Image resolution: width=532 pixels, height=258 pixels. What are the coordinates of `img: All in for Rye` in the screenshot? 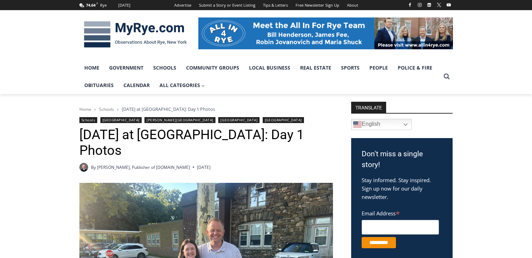 It's located at (325, 33).